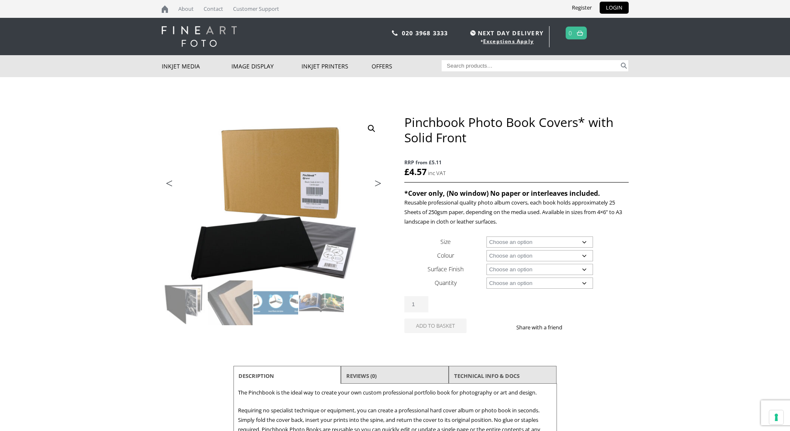 Image resolution: width=790 pixels, height=431 pixels. What do you see at coordinates (445, 282) in the screenshot?
I see `label: Quantity` at bounding box center [445, 282].